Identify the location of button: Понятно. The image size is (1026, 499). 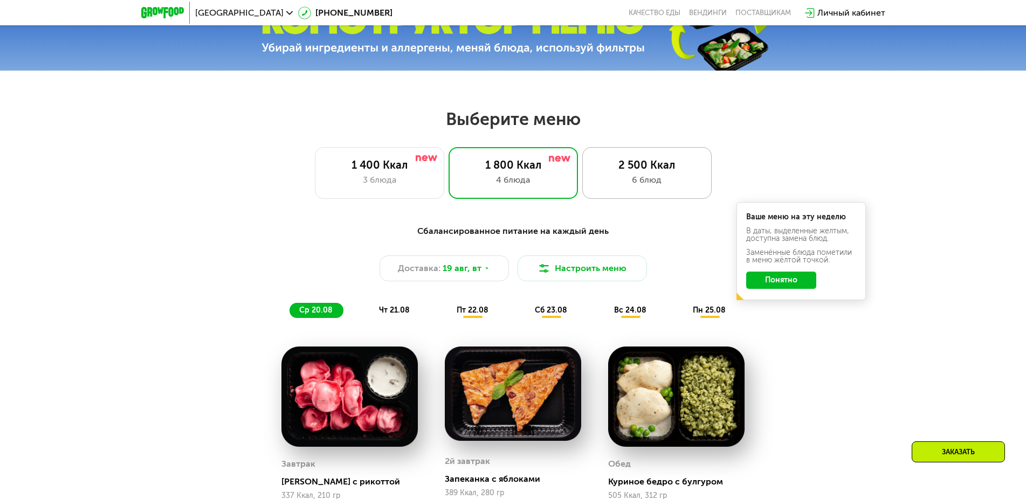
(782, 280).